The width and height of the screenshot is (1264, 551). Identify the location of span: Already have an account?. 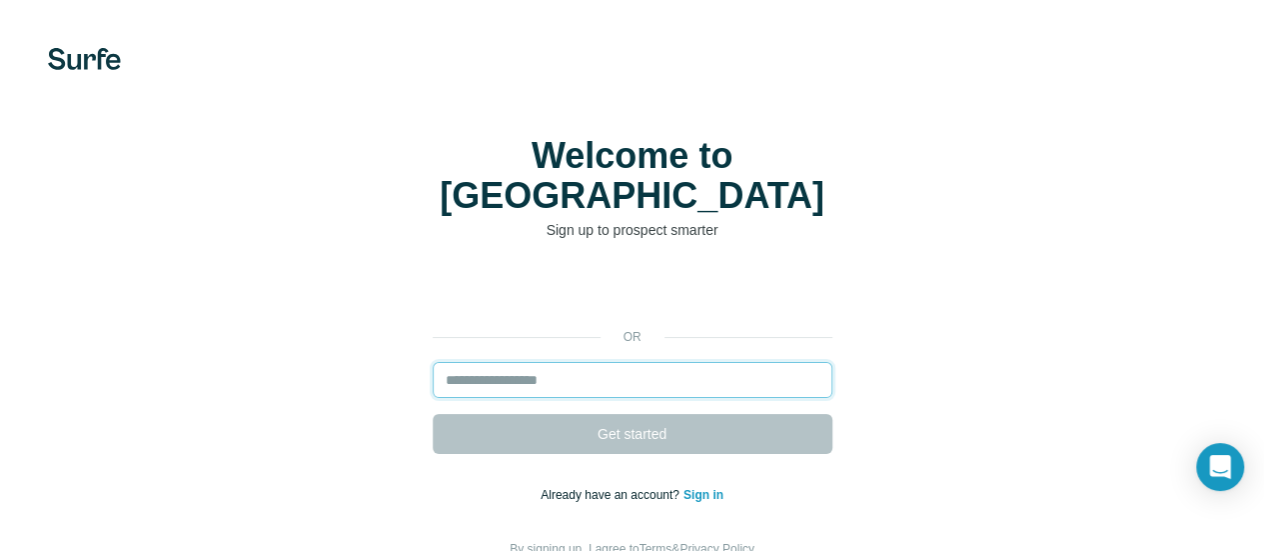
(611, 495).